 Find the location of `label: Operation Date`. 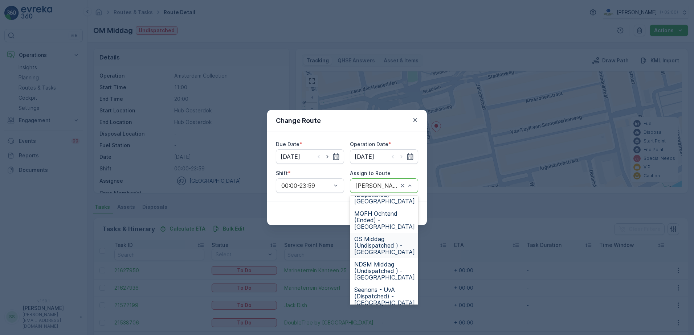

label: Operation Date is located at coordinates (369, 144).